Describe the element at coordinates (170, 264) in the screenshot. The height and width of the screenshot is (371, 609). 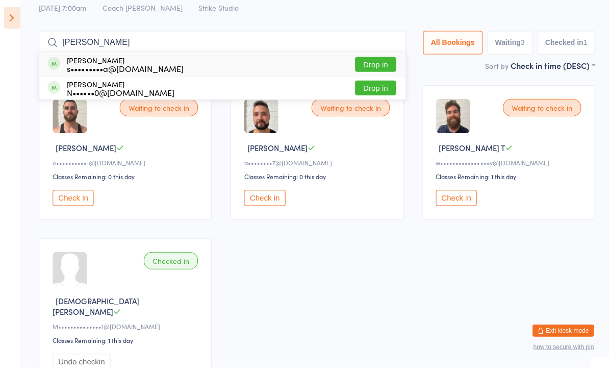
I see `div: Checked in` at that location.